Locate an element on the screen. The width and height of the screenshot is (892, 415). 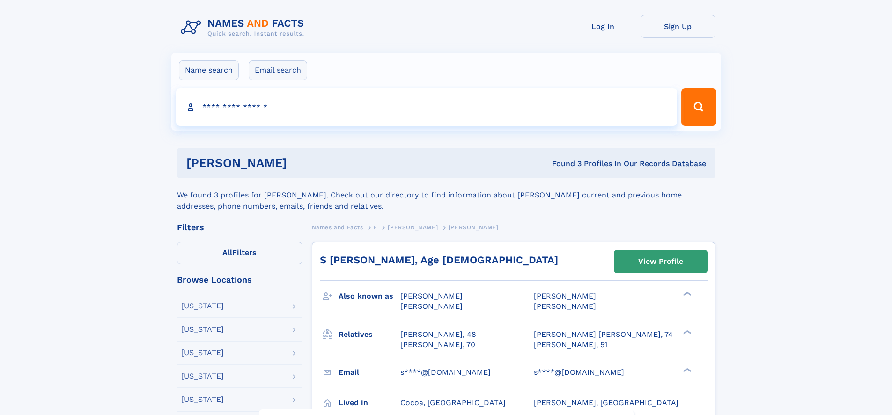
h3: Lived in is located at coordinates (369, 403).